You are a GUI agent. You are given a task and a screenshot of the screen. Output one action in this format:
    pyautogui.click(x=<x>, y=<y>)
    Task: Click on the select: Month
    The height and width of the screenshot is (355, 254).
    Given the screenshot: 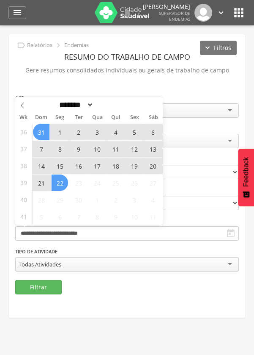 What is the action you would take?
    pyautogui.click(x=75, y=105)
    